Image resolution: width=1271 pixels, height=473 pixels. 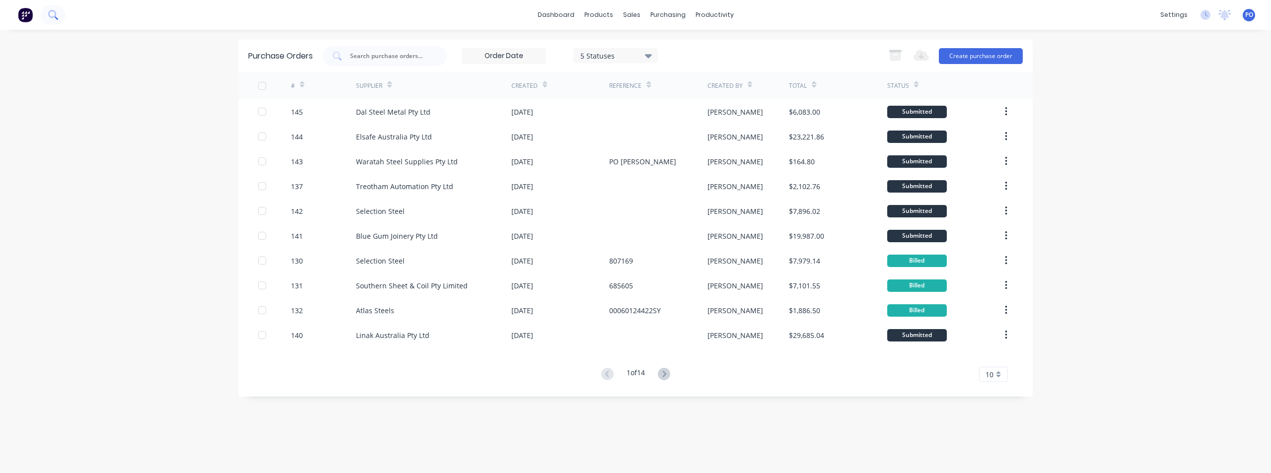 What do you see at coordinates (393, 335) in the screenshot?
I see `div: Linak Australia Pty Ltd` at bounding box center [393, 335].